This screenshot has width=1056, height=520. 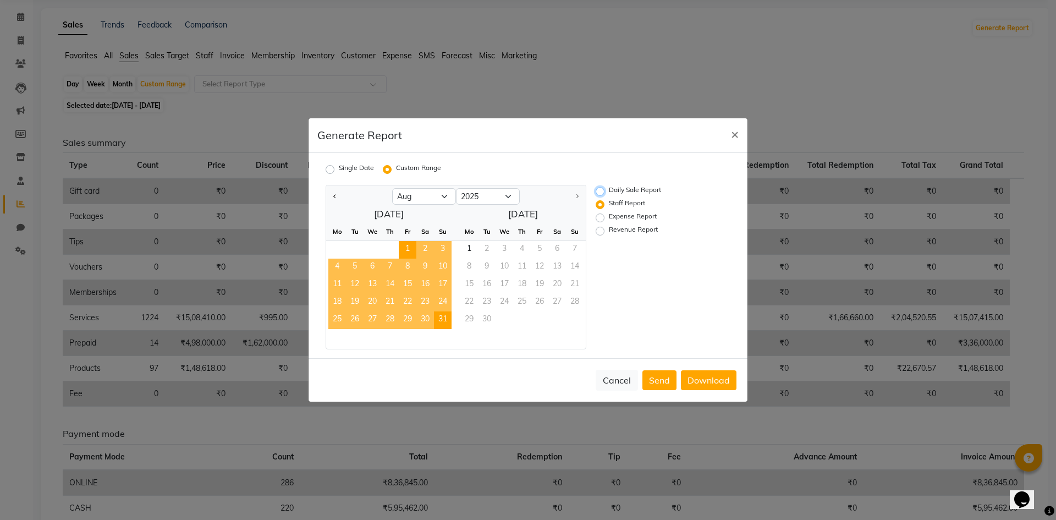 What do you see at coordinates (337, 267) in the screenshot?
I see `span: 4` at bounding box center [337, 267].